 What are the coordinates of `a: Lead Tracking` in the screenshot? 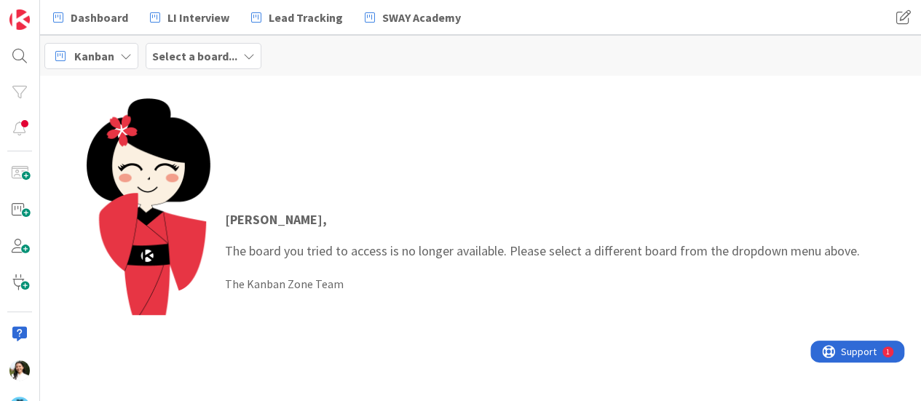 It's located at (297, 17).